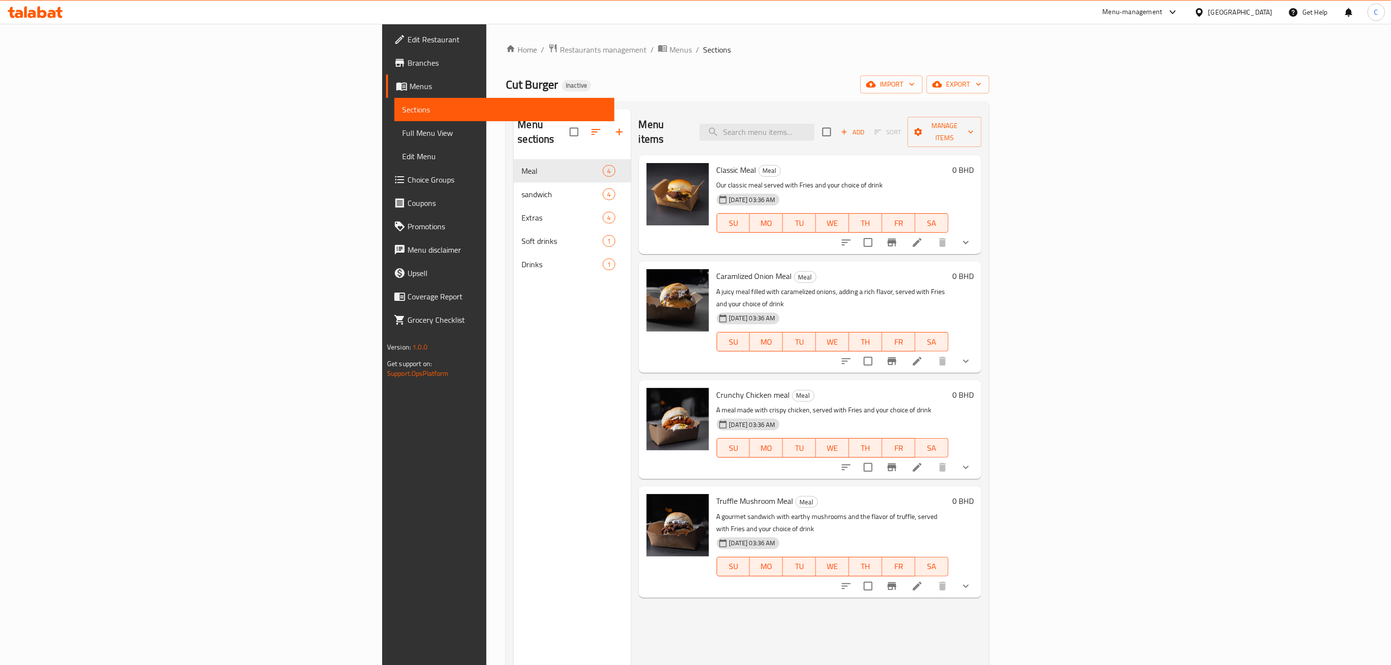  Describe the element at coordinates (945, 132) in the screenshot. I see `button: Manage items` at that location.